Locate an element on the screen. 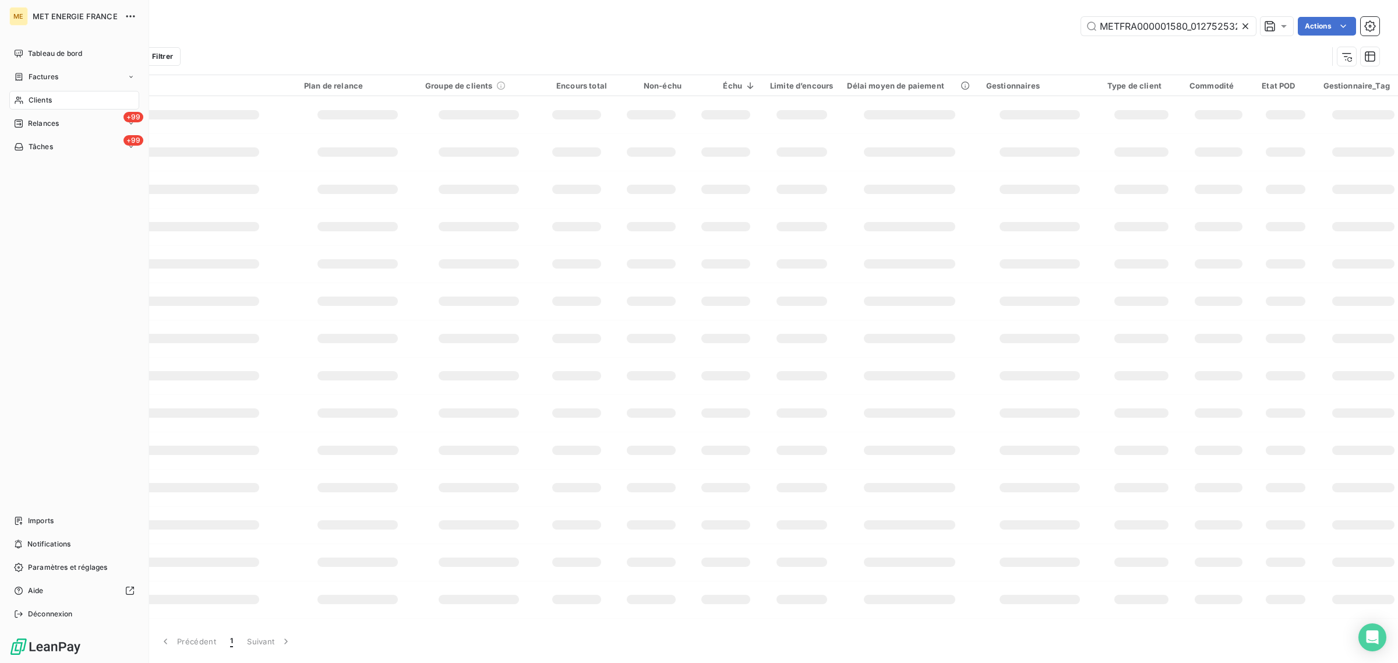  div: Etat POD is located at coordinates (1285, 86).